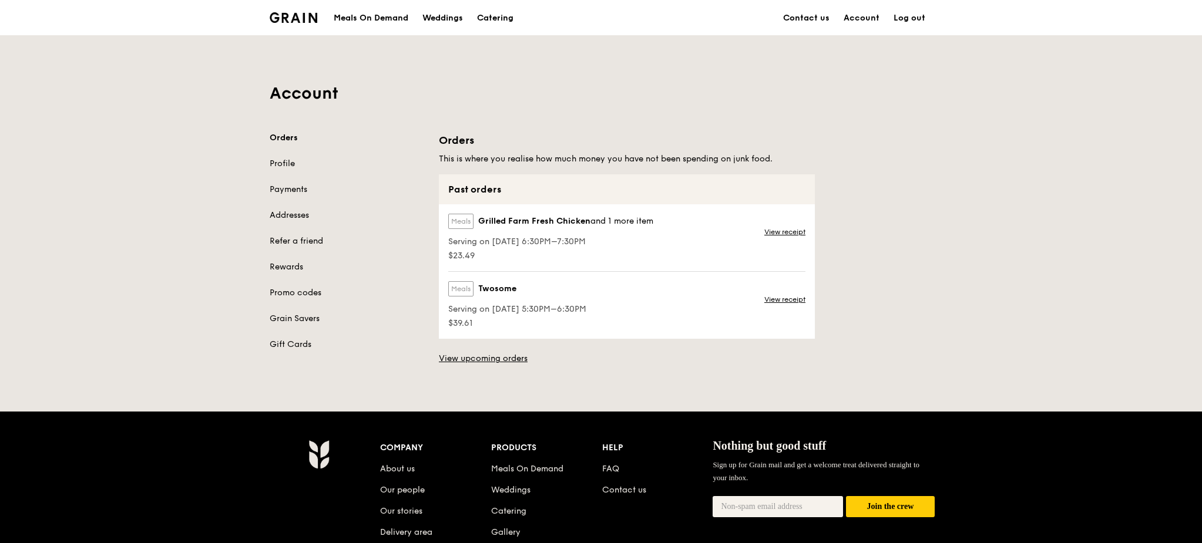  Describe the element at coordinates (627, 159) in the screenshot. I see `h5: This is where you realise how much money you have not been spending on junk food.` at that location.